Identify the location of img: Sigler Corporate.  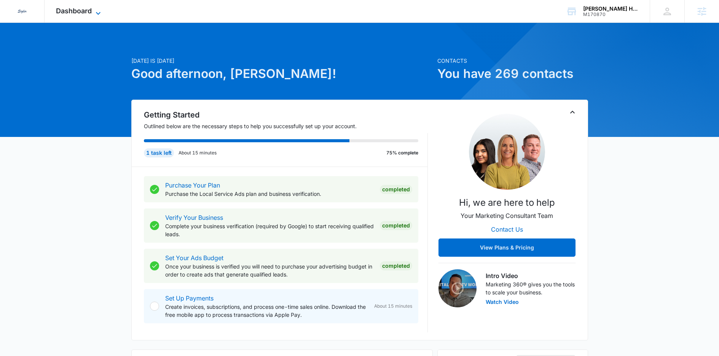
(22, 11).